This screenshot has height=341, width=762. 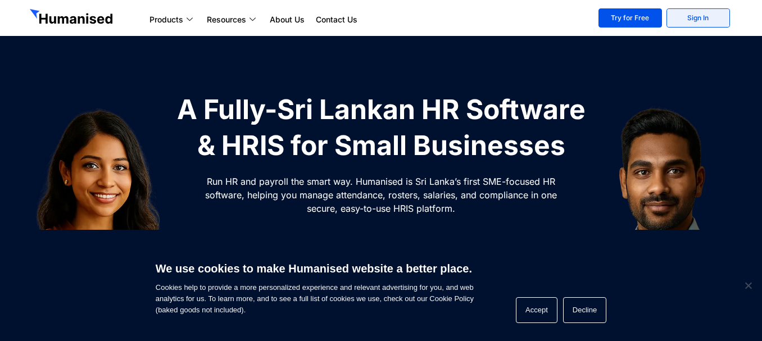 I want to click on a: Try for Free, so click(x=630, y=18).